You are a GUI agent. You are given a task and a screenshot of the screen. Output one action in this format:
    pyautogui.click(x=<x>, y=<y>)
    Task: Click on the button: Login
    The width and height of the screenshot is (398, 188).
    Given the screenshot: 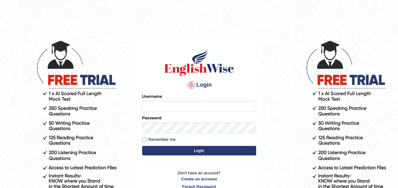 What is the action you would take?
    pyautogui.click(x=199, y=151)
    